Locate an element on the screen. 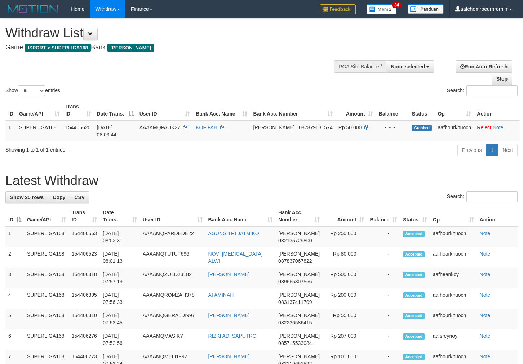  img: MOTION_logo.png is located at coordinates (33, 9).